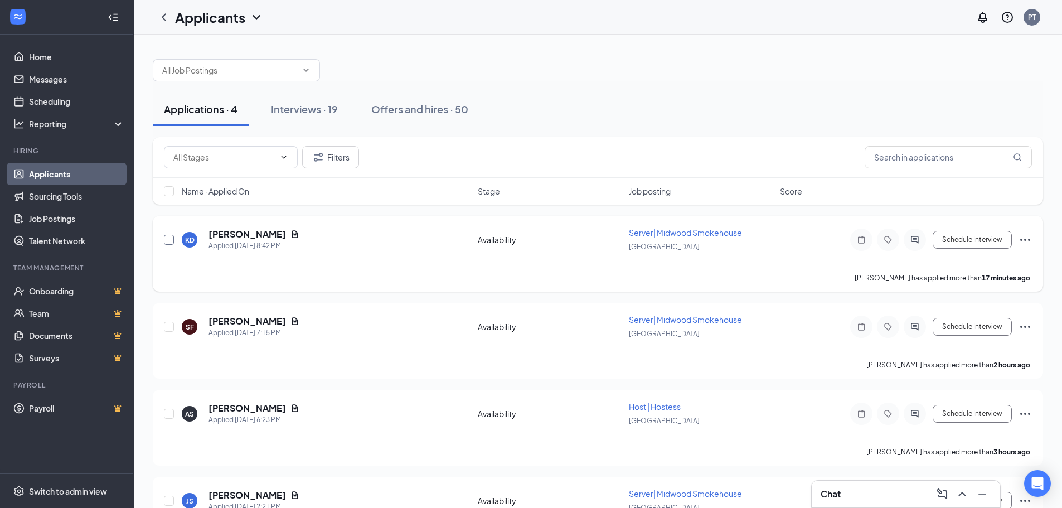 The width and height of the screenshot is (1062, 508). Describe the element at coordinates (330, 157) in the screenshot. I see `button: Filter Filters` at that location.